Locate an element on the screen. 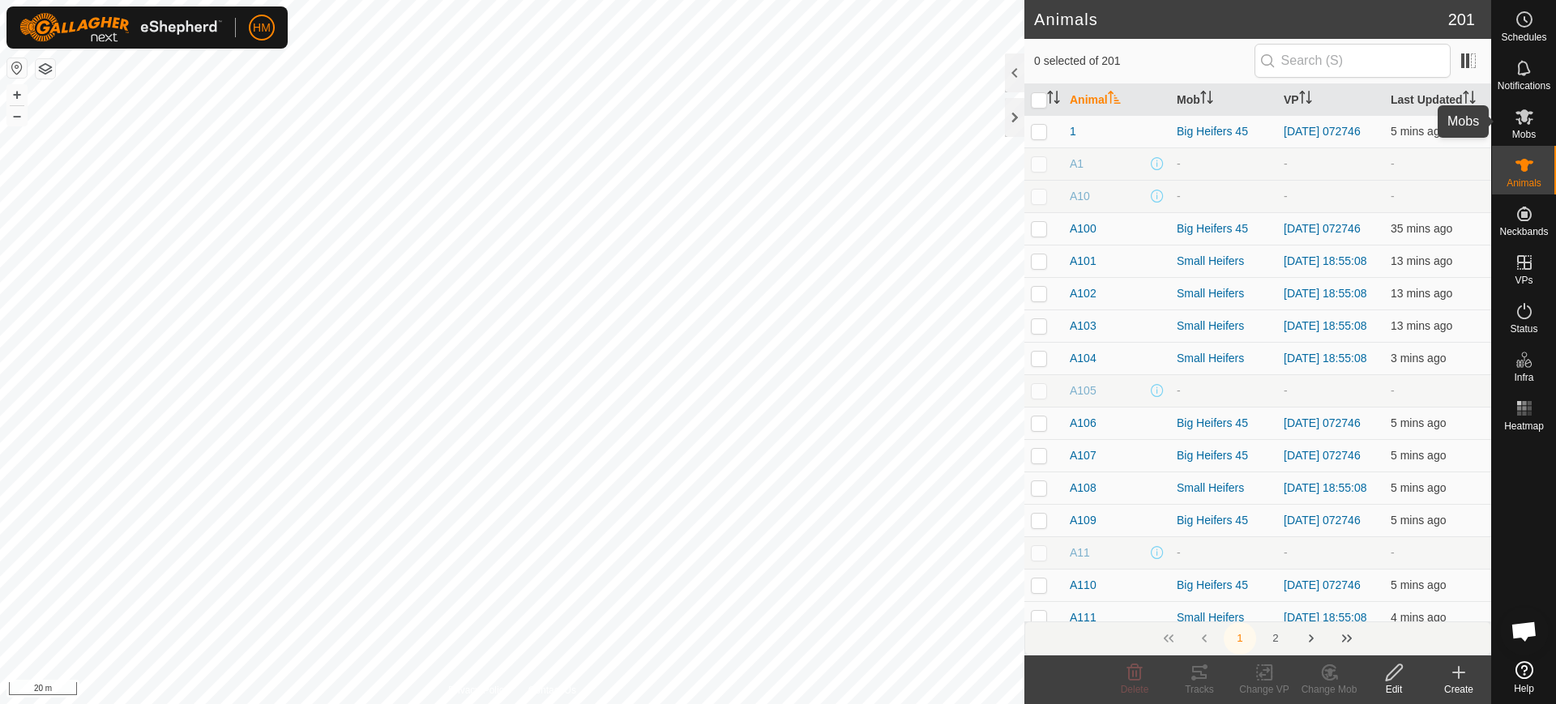 This screenshot has width=1556, height=704. button: 1 is located at coordinates (1240, 639).